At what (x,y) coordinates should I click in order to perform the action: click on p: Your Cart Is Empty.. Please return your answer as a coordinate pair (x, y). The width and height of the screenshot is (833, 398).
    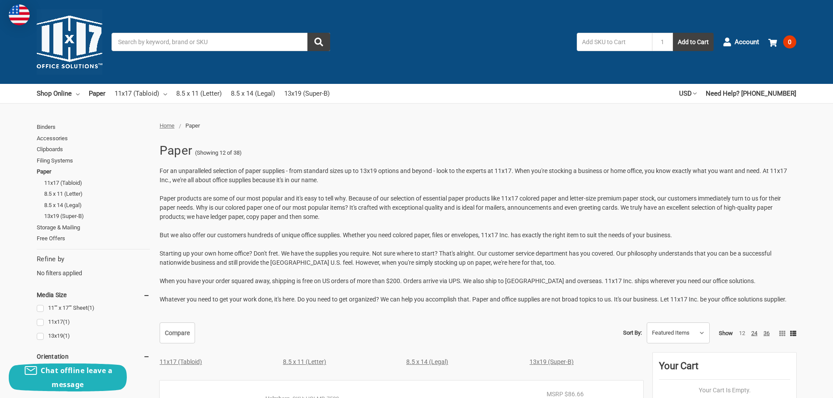
    Looking at the image, I should click on (725, 391).